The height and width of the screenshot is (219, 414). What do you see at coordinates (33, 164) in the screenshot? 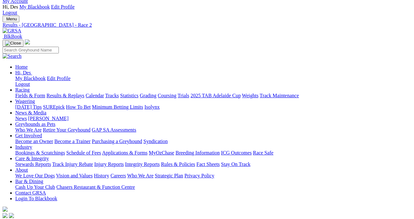
I see `a: Stewards Reports` at bounding box center [33, 164].